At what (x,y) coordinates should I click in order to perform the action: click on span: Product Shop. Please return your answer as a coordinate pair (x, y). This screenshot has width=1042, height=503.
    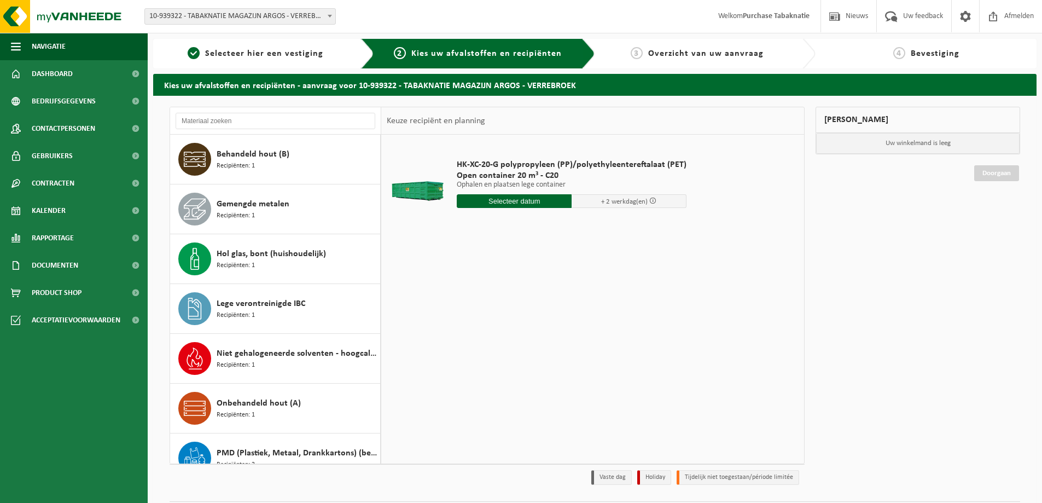
    Looking at the image, I should click on (56, 293).